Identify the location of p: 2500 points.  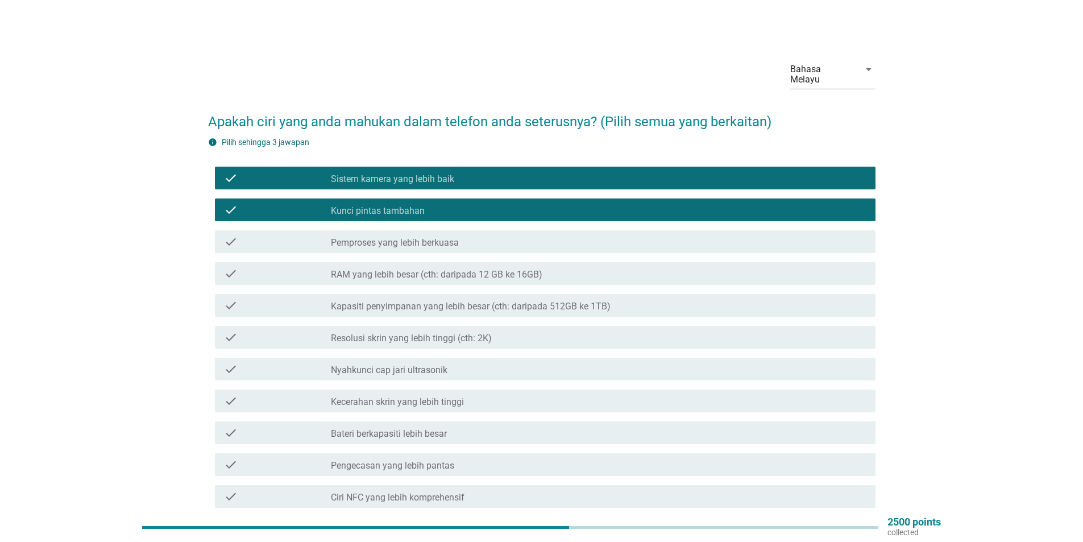
(914, 522).